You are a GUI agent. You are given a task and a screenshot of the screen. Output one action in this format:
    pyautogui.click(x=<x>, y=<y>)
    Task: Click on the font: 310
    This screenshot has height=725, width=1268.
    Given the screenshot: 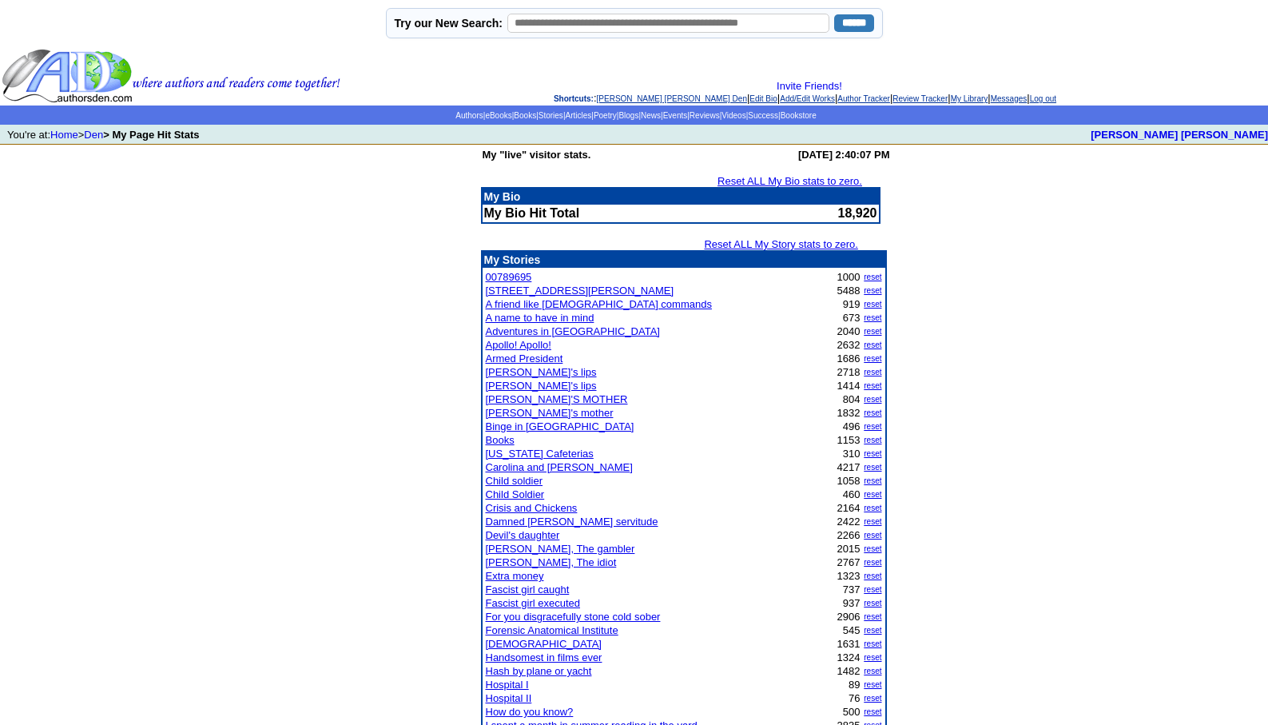 What is the action you would take?
    pyautogui.click(x=852, y=453)
    